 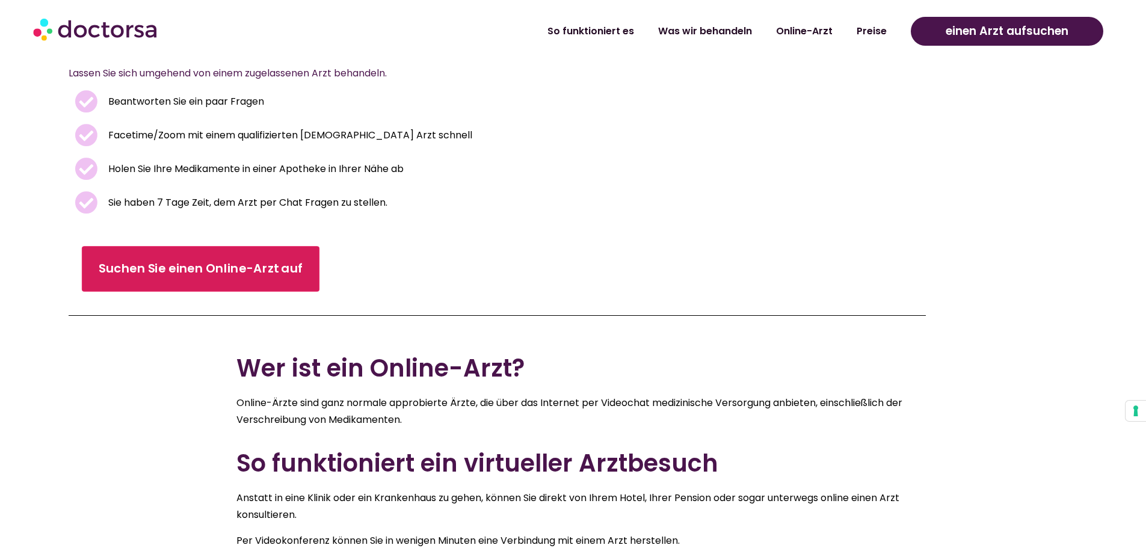 I want to click on font: Beantworten Sie ein paar Fragen, so click(x=186, y=101).